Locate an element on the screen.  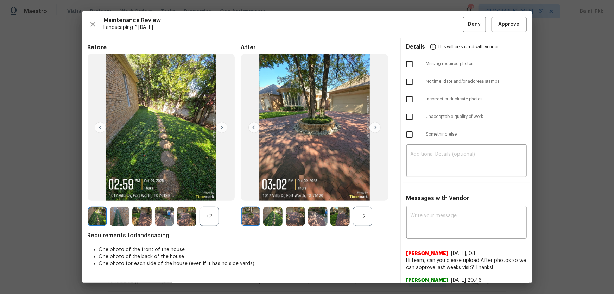
span: Requirements for landscaping is located at coordinates (241, 236).